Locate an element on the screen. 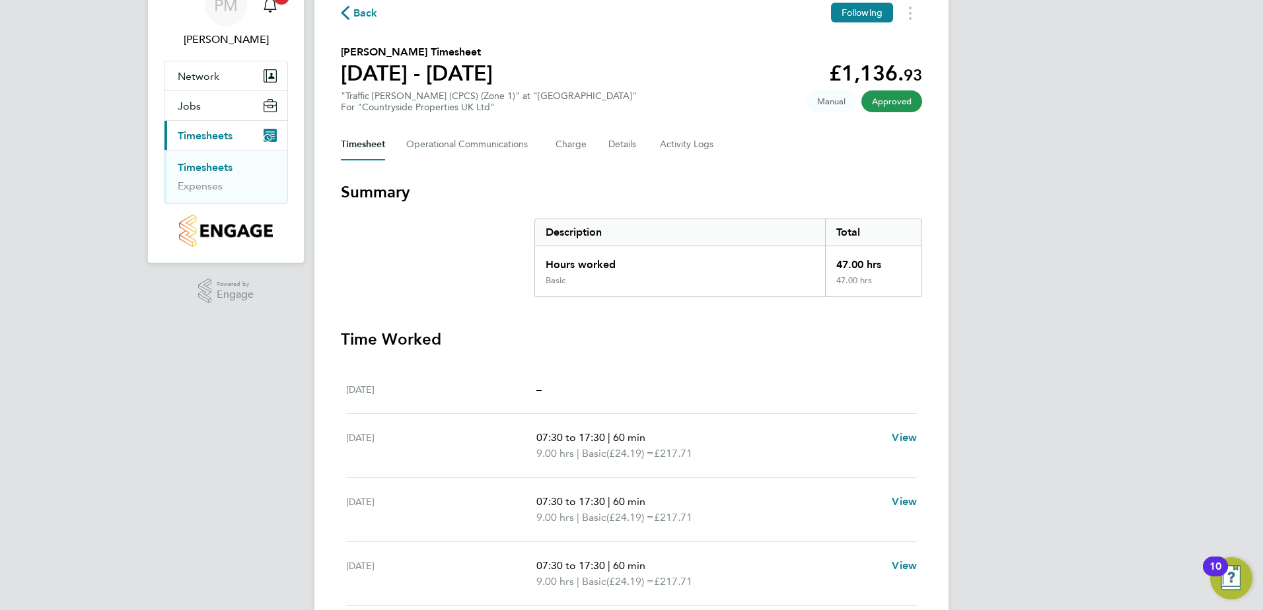 This screenshot has width=1263, height=610. span: Jobs is located at coordinates (189, 106).